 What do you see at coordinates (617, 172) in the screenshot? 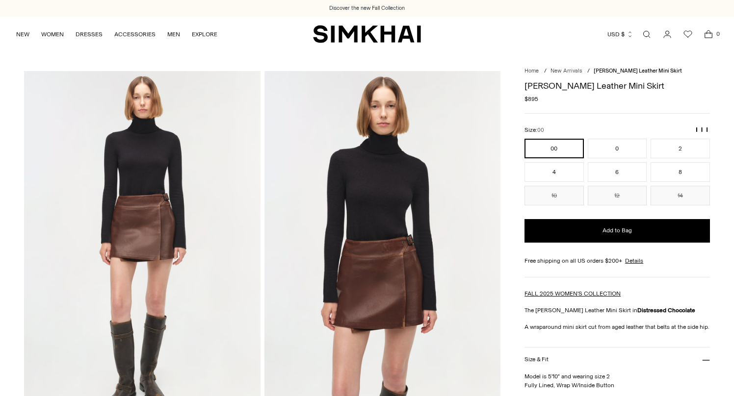
I see `button: 6` at bounding box center [617, 172].